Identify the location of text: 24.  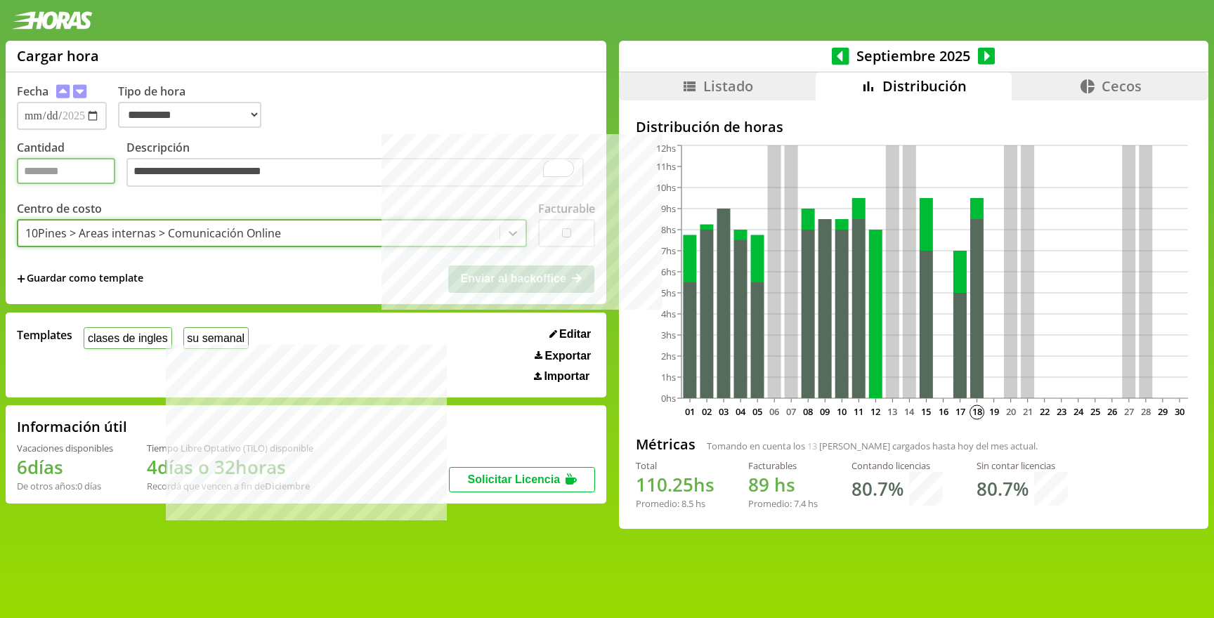
(1079, 412).